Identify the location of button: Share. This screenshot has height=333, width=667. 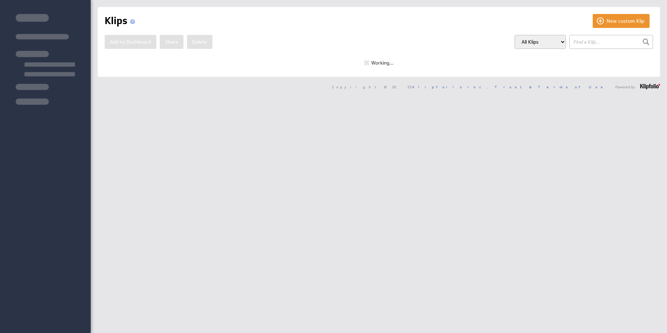
(172, 42).